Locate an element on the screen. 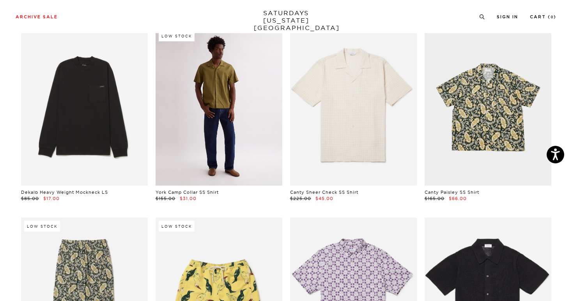  span: $45.00 is located at coordinates (325, 199).